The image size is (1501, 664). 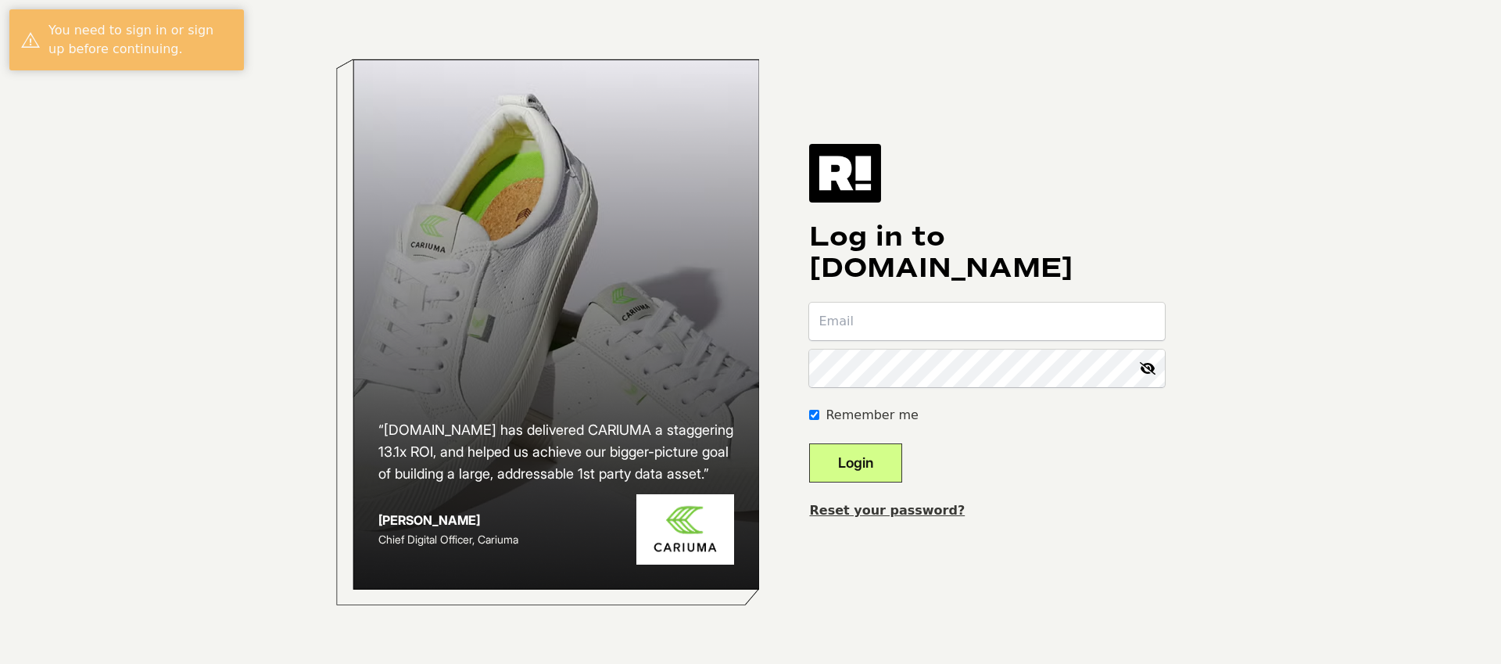 I want to click on span: Chief Digital Officer, Cariuma, so click(x=448, y=538).